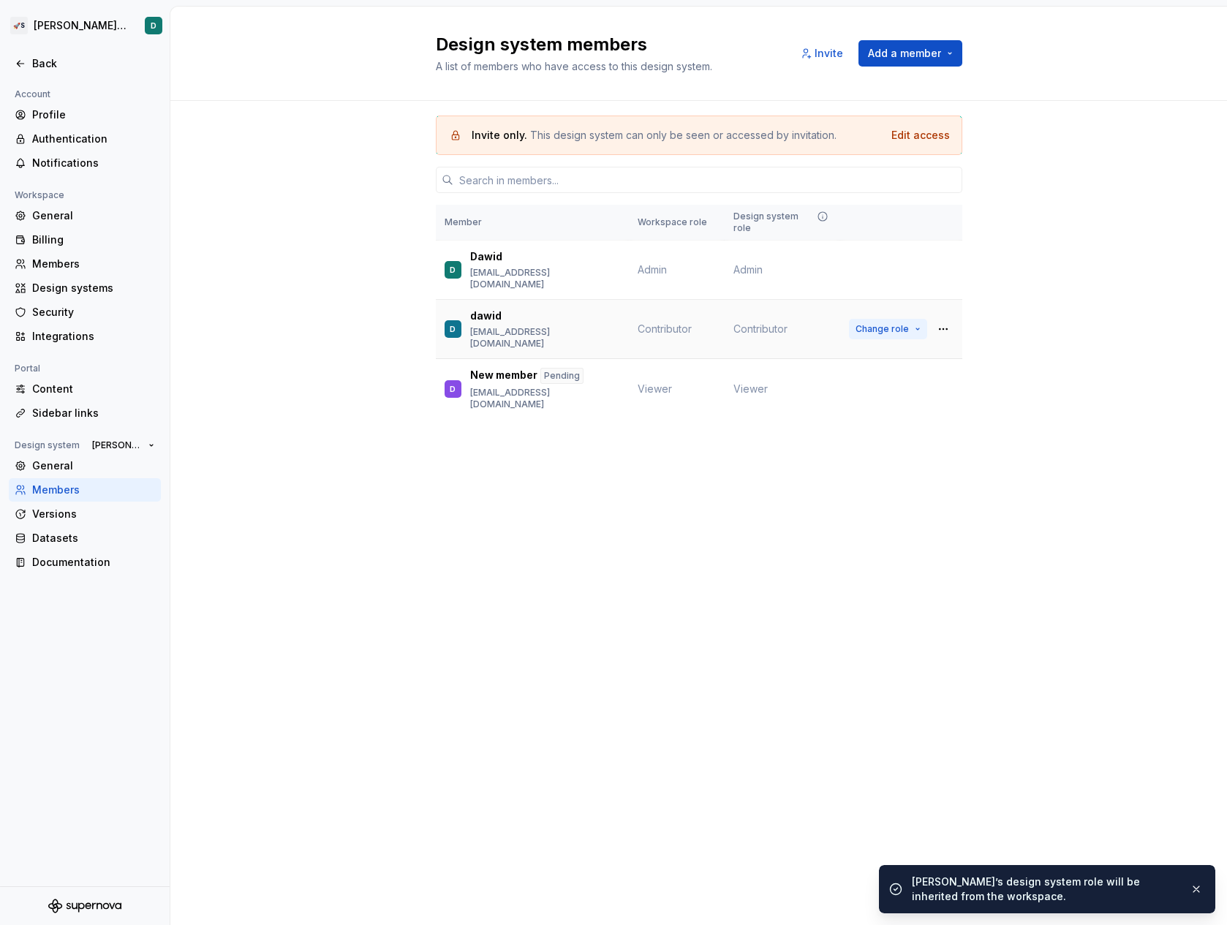  I want to click on h2: Design system members, so click(606, 45).